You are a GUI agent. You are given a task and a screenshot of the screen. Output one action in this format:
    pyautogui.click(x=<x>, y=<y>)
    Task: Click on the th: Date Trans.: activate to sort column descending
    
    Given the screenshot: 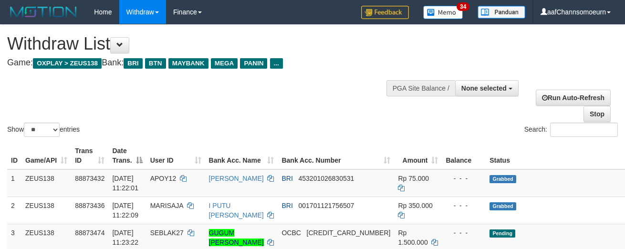 What is the action you would take?
    pyautogui.click(x=127, y=155)
    